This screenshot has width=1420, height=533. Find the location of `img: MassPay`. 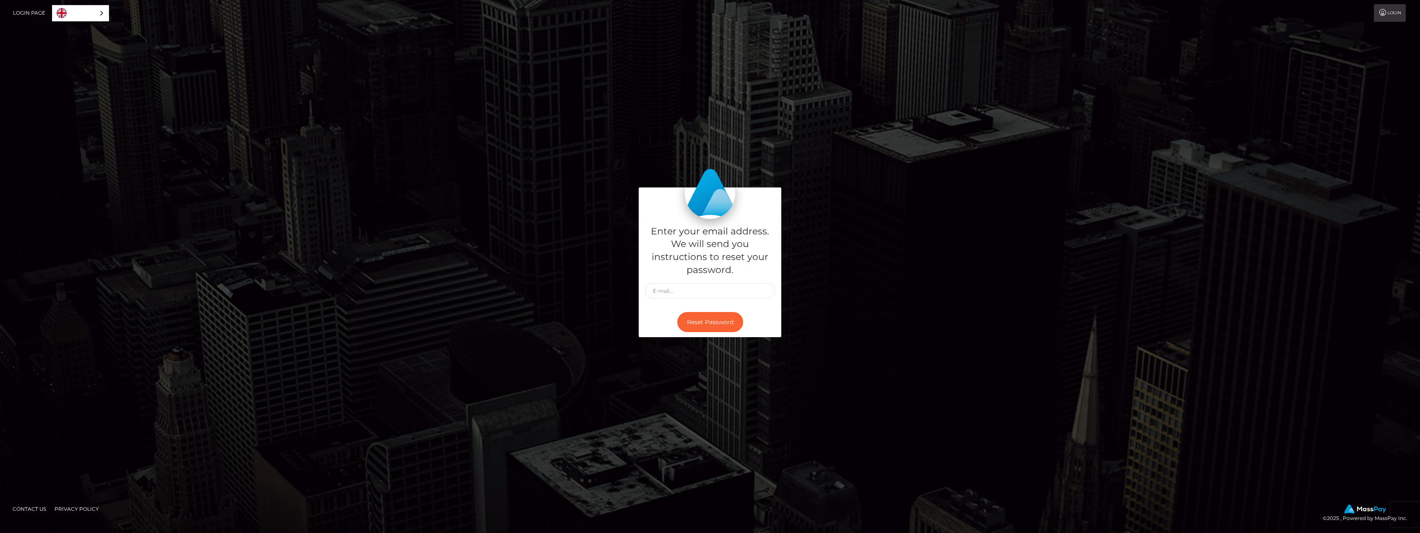

img: MassPay is located at coordinates (1365, 509).